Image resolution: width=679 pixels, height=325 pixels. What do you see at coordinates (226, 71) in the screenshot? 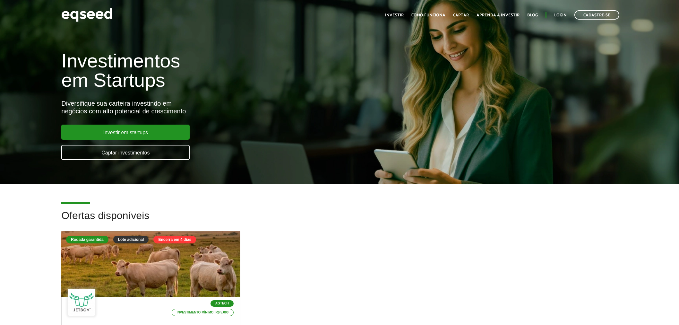
I see `h1: Investimentos em Startups` at bounding box center [226, 71].